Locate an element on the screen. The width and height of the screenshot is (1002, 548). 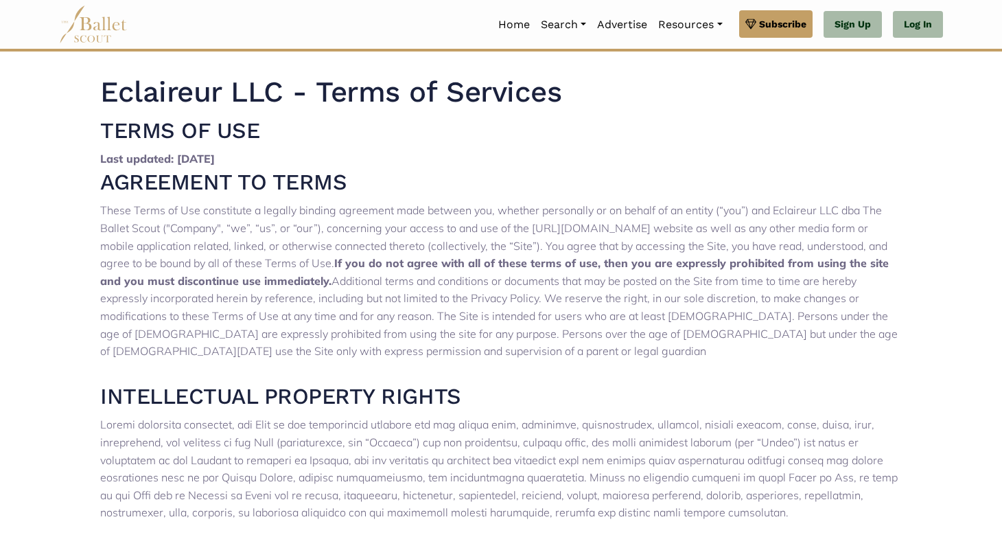
p: These Terms of Use constitute a legally binding agreement made between you, whether personally or... is located at coordinates (501, 281).